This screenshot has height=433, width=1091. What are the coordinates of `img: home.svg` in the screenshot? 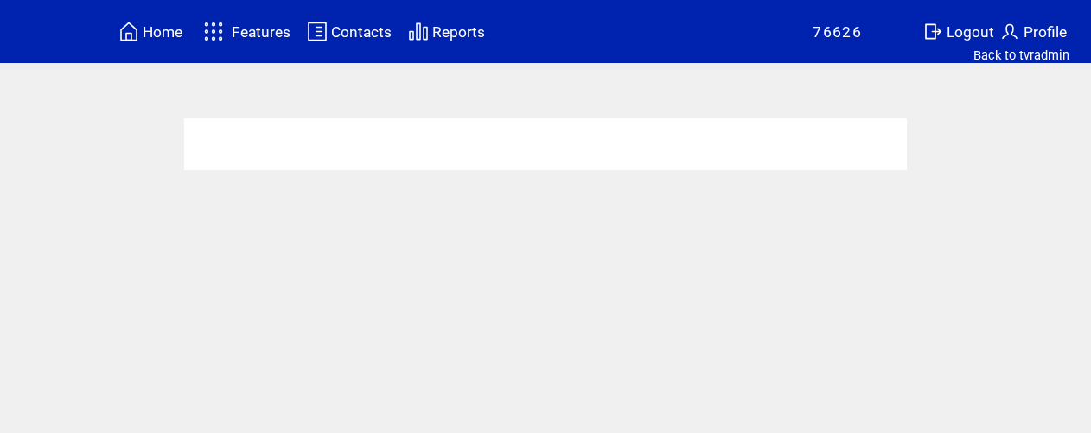 It's located at (129, 31).